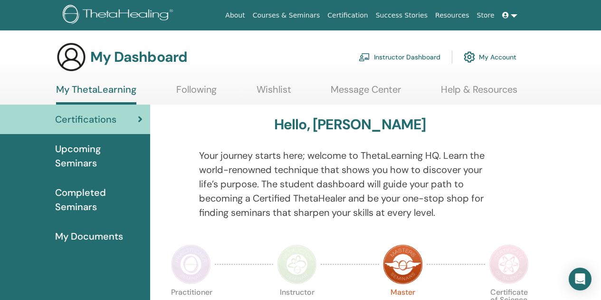 Image resolution: width=601 pixels, height=300 pixels. I want to click on img: cog.svg, so click(470, 57).